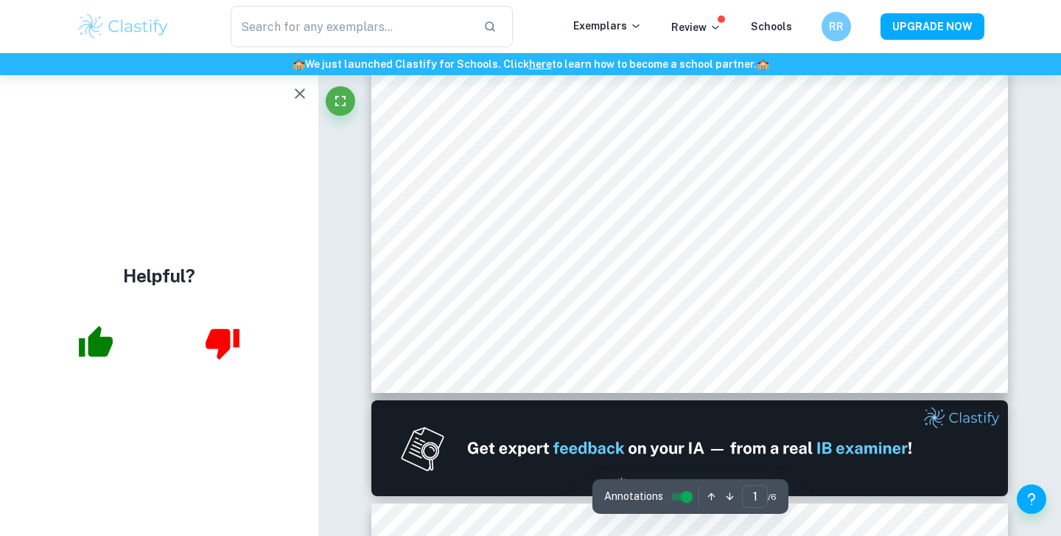  I want to click on button: Help and Feedback, so click(1032, 499).